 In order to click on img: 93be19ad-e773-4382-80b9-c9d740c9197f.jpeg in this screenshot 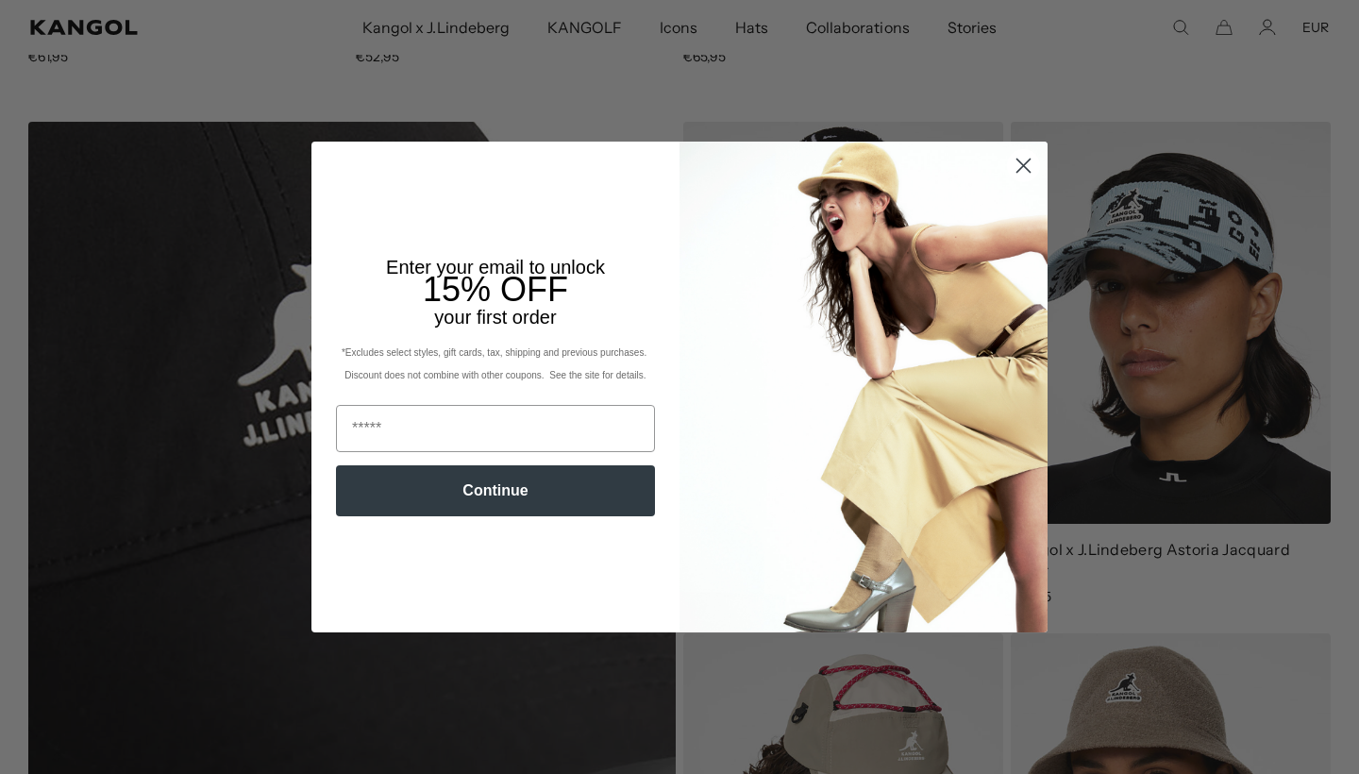, I will do `click(863, 387)`.